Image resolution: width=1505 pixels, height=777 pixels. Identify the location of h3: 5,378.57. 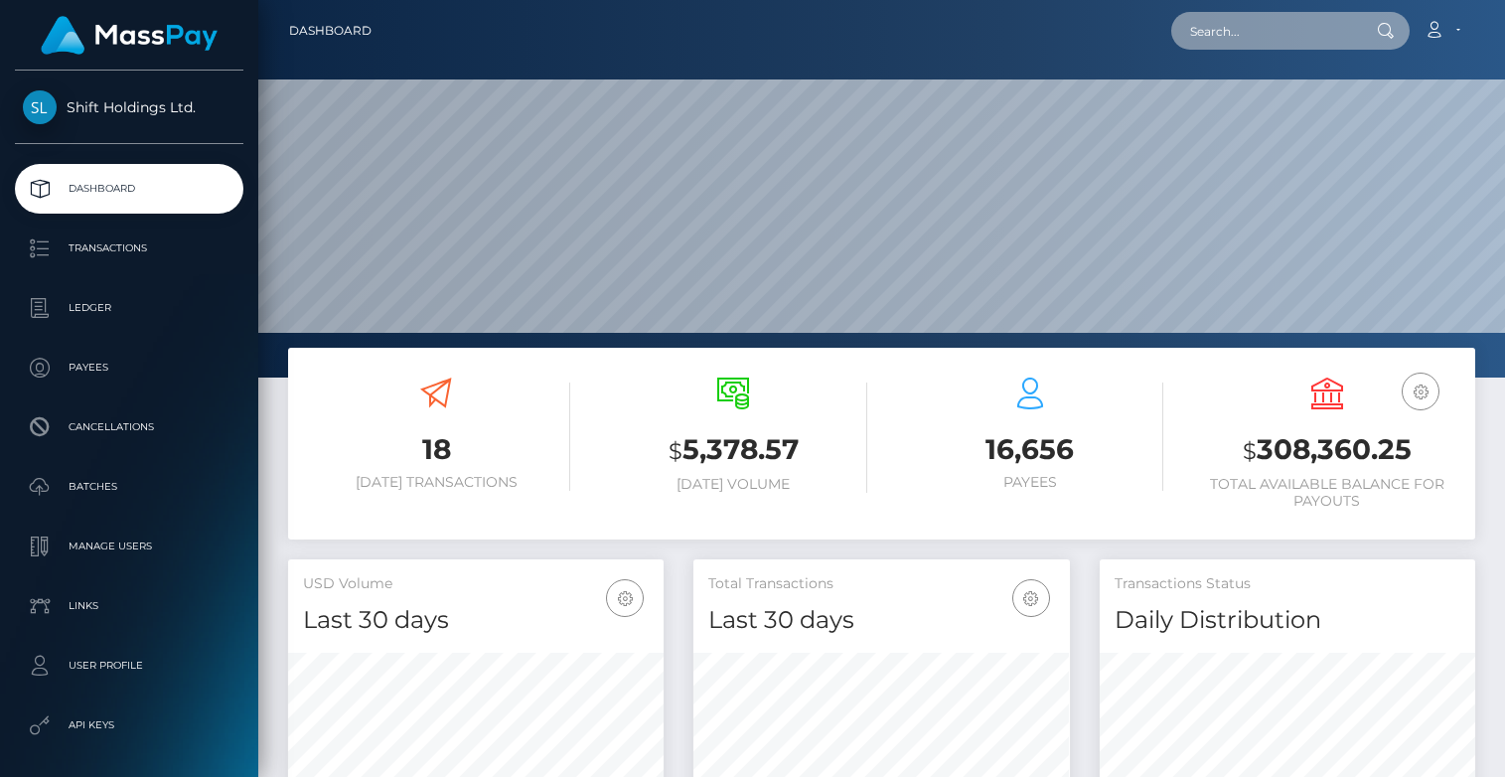
(733, 450).